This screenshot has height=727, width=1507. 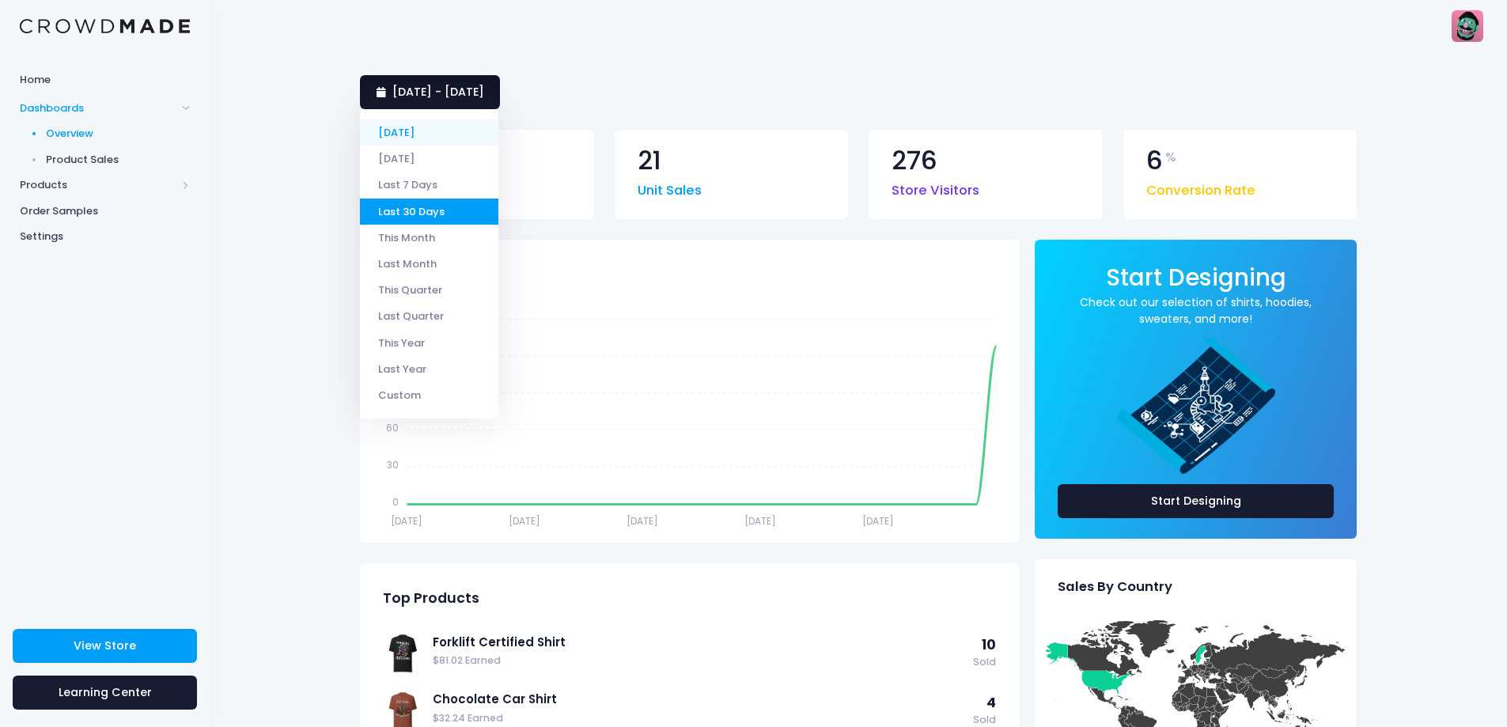 What do you see at coordinates (429, 290) in the screenshot?
I see `li: This Quarter` at bounding box center [429, 290].